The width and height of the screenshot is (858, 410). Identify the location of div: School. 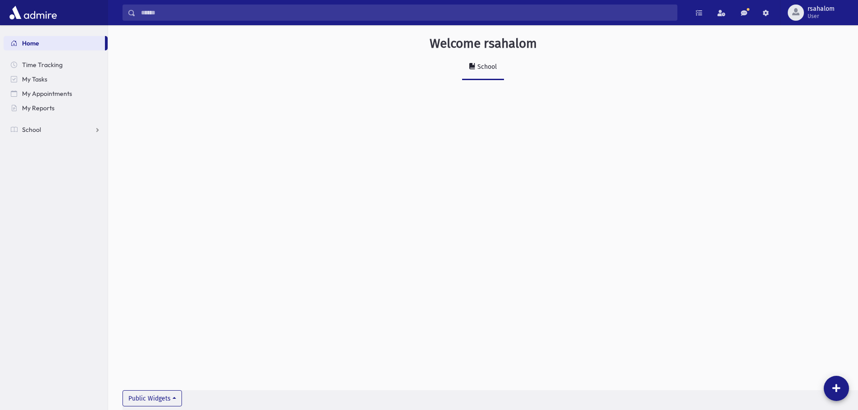
(486, 67).